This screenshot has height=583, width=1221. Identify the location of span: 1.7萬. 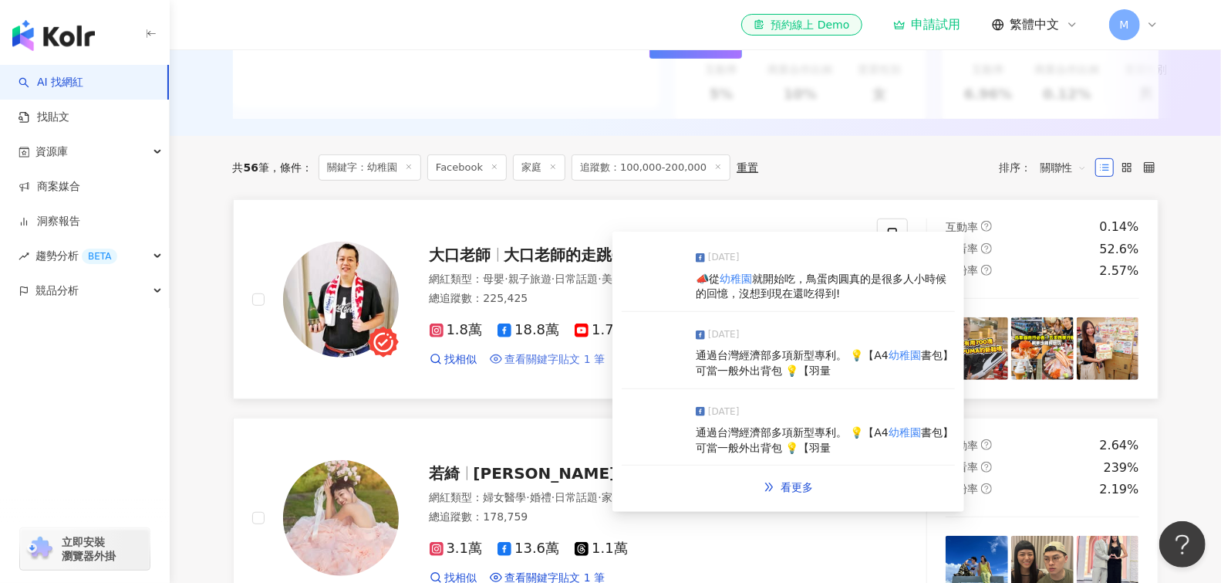
(601, 329).